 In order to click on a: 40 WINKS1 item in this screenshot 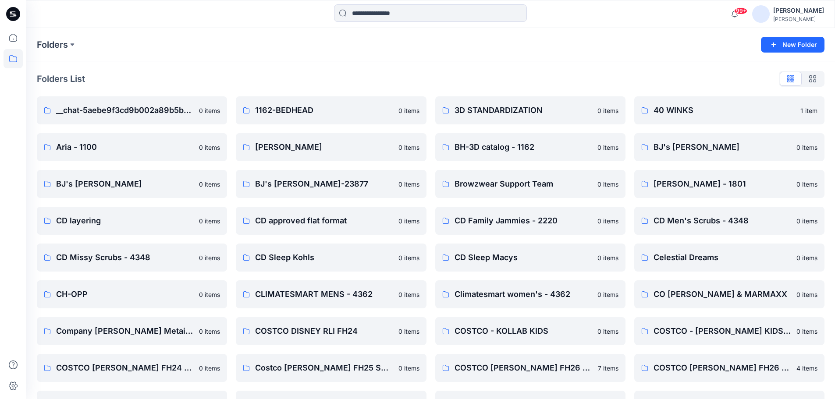, I will do `click(729, 110)`.